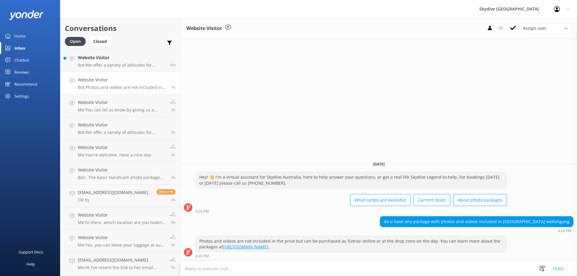 The image size is (577, 276). Describe the element at coordinates (100, 41) in the screenshot. I see `div: Closed` at that location.